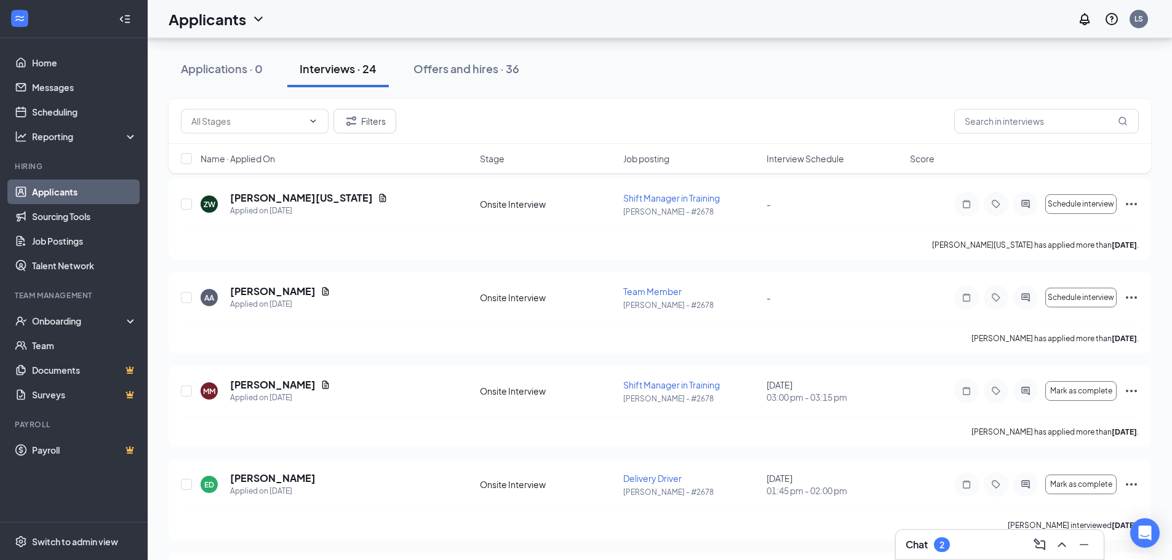 Image resolution: width=1172 pixels, height=560 pixels. I want to click on a: PayrollCrown, so click(84, 450).